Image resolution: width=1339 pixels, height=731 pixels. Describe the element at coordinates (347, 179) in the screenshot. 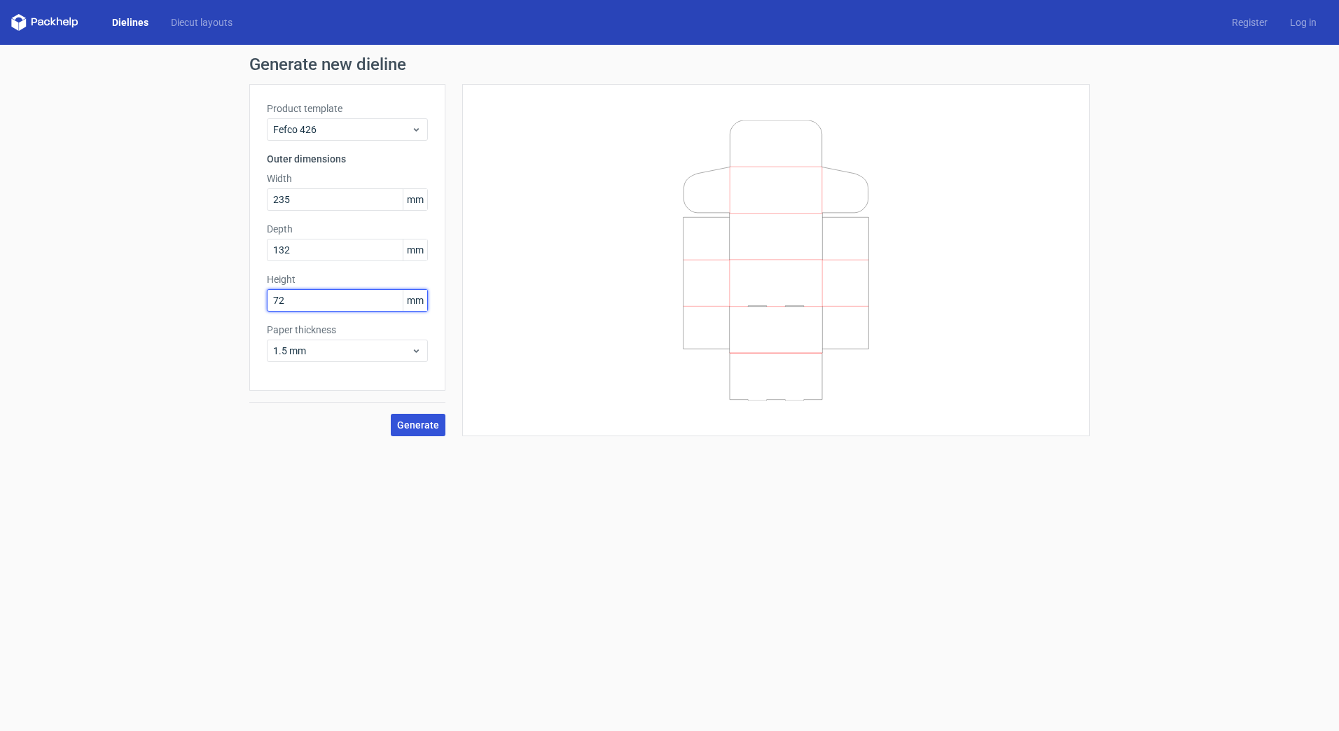

I see `label: Width` at that location.